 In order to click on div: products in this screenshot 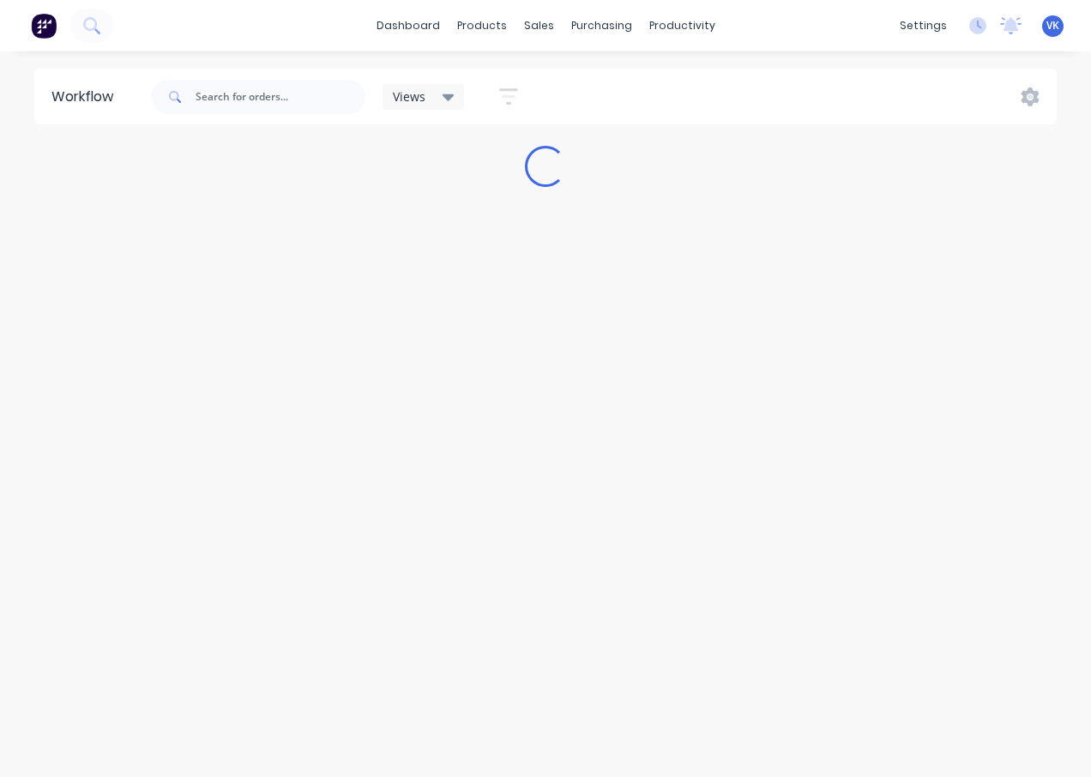, I will do `click(482, 26)`.